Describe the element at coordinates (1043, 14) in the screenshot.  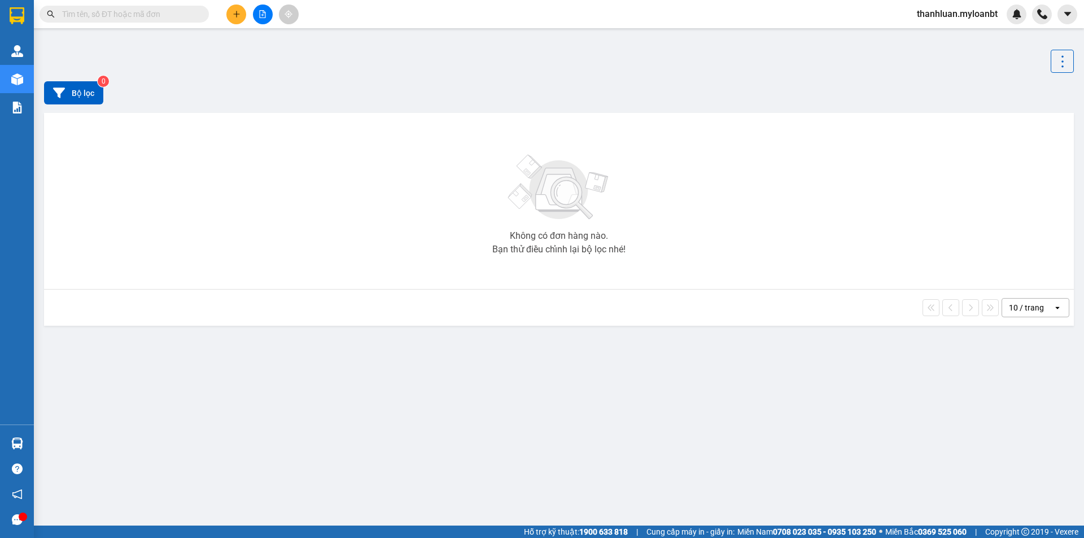
I see `img: phone-icon` at that location.